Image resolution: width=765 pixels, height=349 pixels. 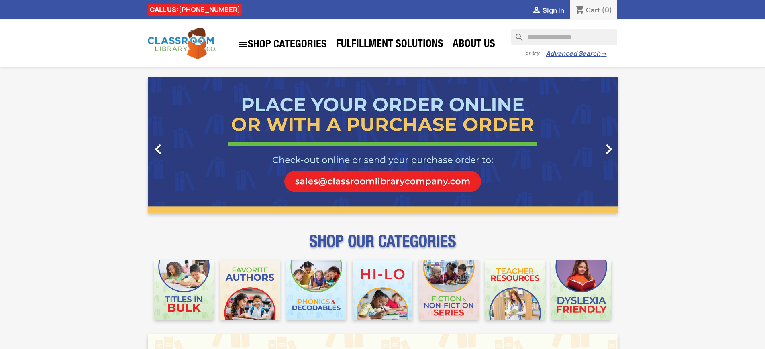 What do you see at coordinates (534, 53) in the screenshot?
I see `span: - or try -` at bounding box center [534, 53].